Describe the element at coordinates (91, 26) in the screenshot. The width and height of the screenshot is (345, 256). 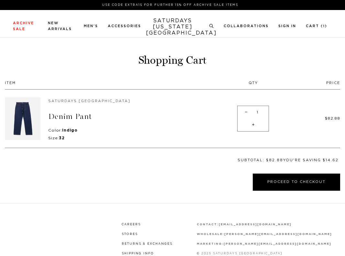
I see `a: Men's` at that location.